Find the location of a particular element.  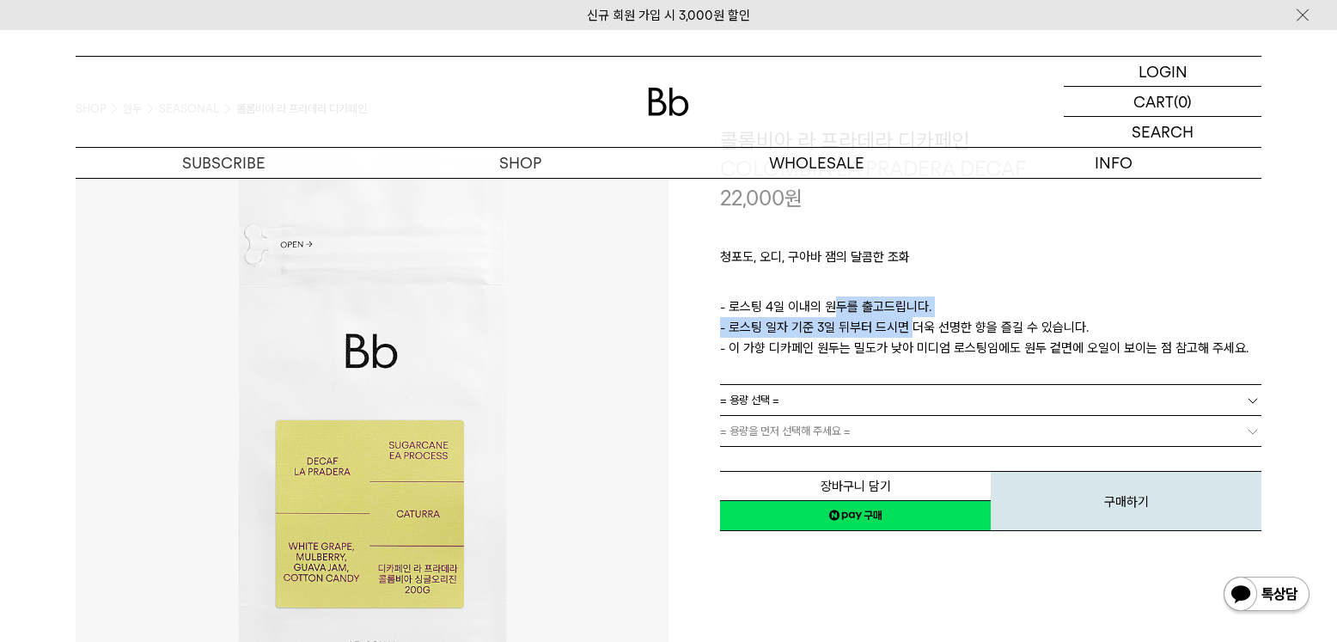

a: 새창 is located at coordinates (855, 516).